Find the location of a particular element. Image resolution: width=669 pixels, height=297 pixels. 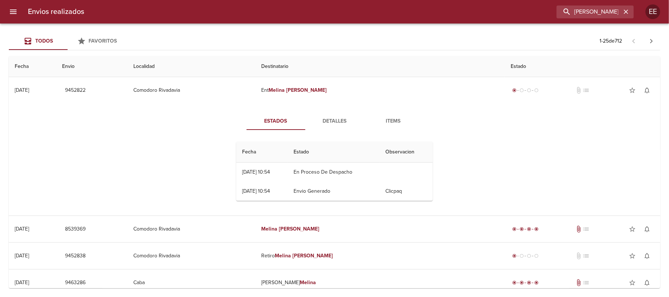

td: Clicpaq is located at coordinates (406, 191).